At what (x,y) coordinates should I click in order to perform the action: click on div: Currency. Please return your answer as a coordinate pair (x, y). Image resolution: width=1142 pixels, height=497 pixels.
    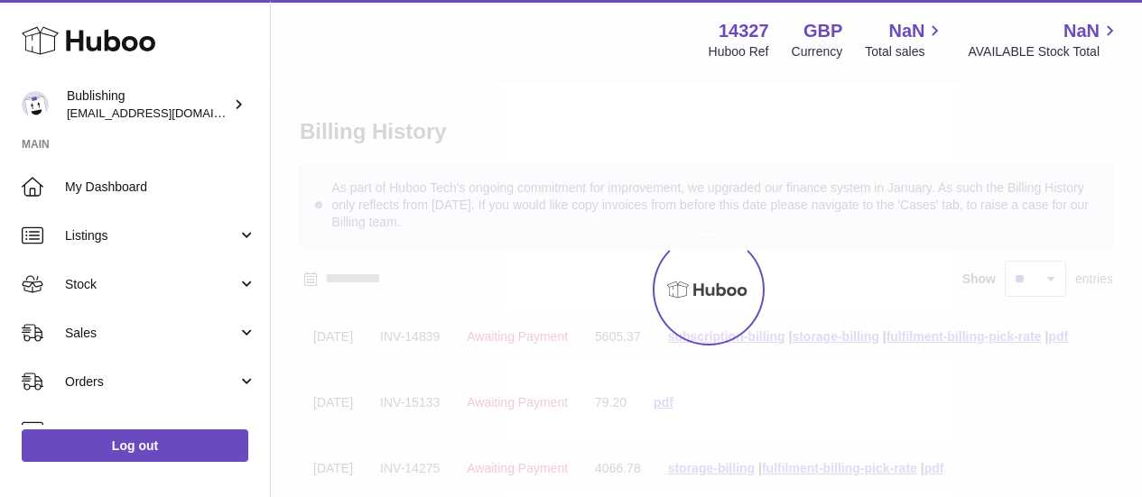
    Looking at the image, I should click on (817, 51).